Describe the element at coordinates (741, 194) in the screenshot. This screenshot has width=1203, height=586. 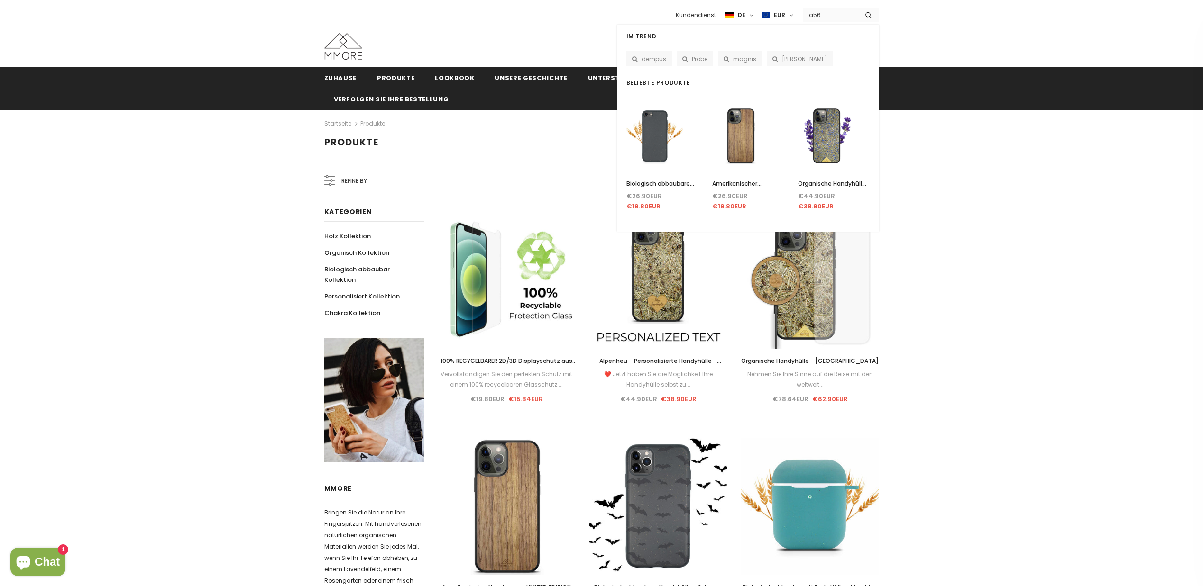
I see `span: Amerikanischer Nussbaum - LIMITED EDITION` at that location.